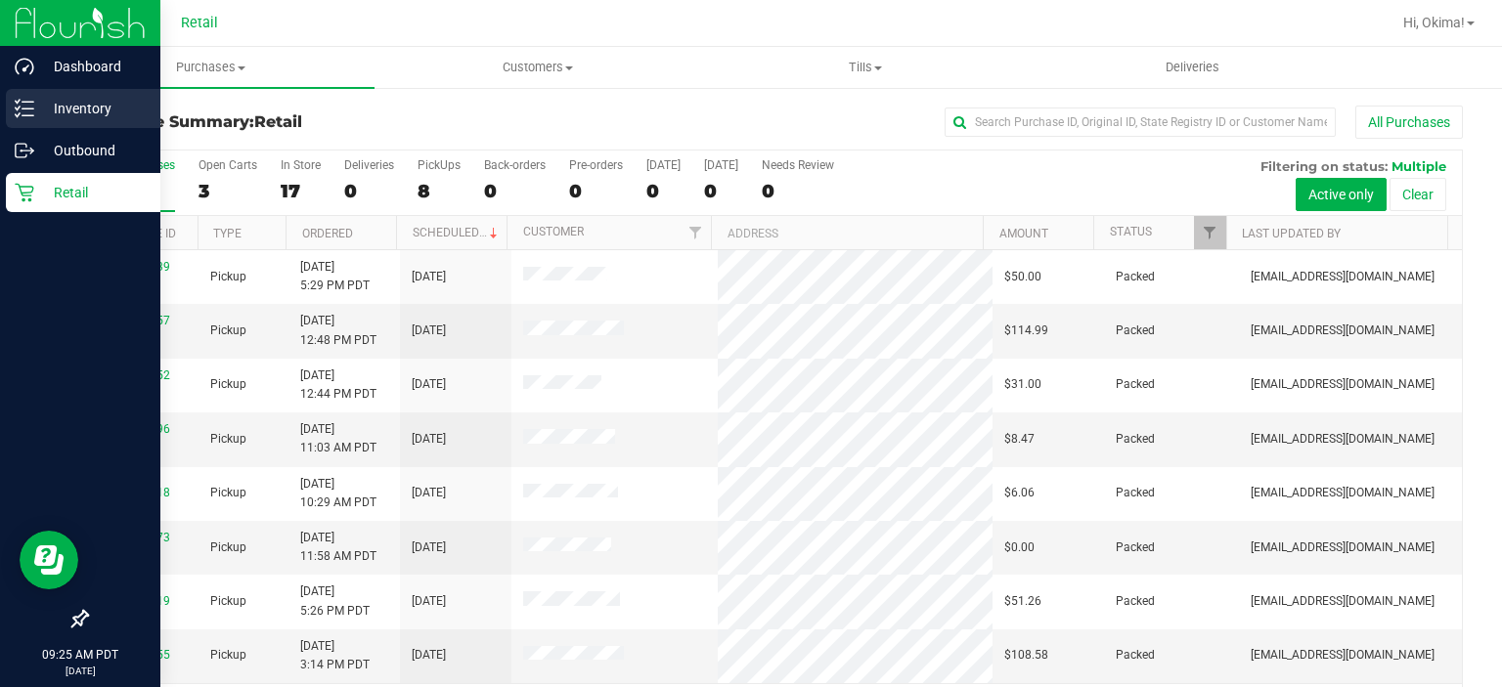  What do you see at coordinates (439, 191) in the screenshot?
I see `div: 8` at bounding box center [439, 191].